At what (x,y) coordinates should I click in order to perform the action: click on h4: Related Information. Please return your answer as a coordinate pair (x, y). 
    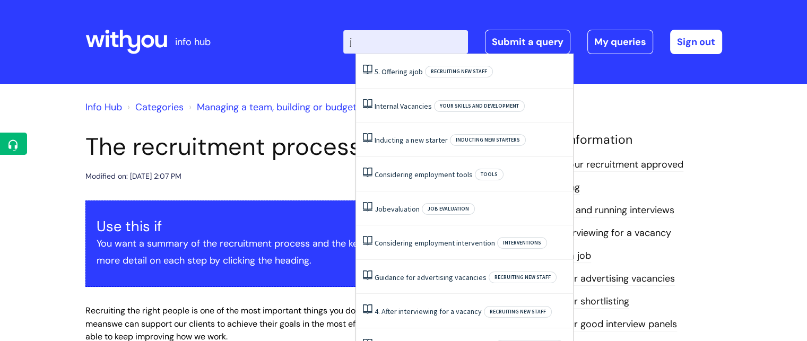
    Looking at the image, I should click on (621, 140).